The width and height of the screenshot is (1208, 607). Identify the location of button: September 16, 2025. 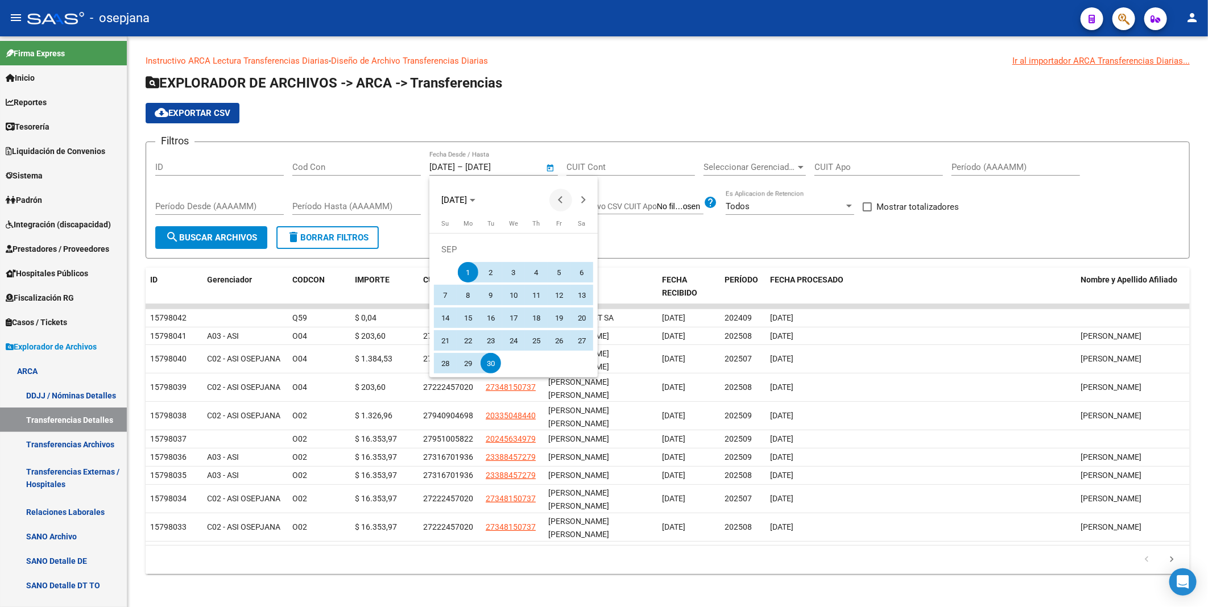
(491, 318).